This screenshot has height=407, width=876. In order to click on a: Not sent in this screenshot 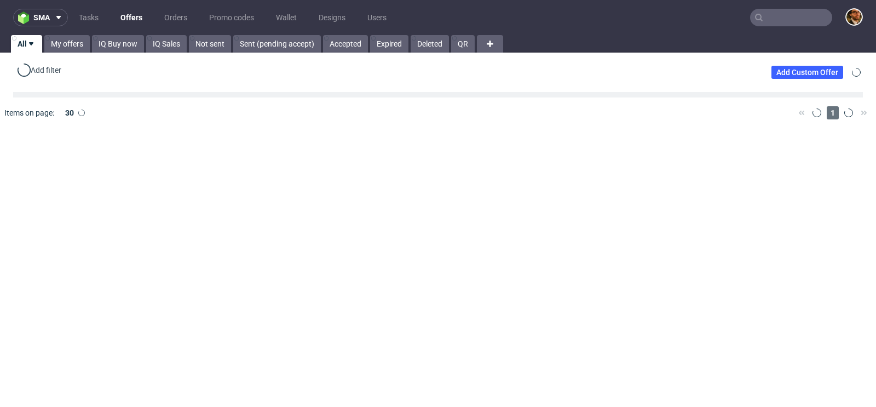, I will do `click(210, 44)`.